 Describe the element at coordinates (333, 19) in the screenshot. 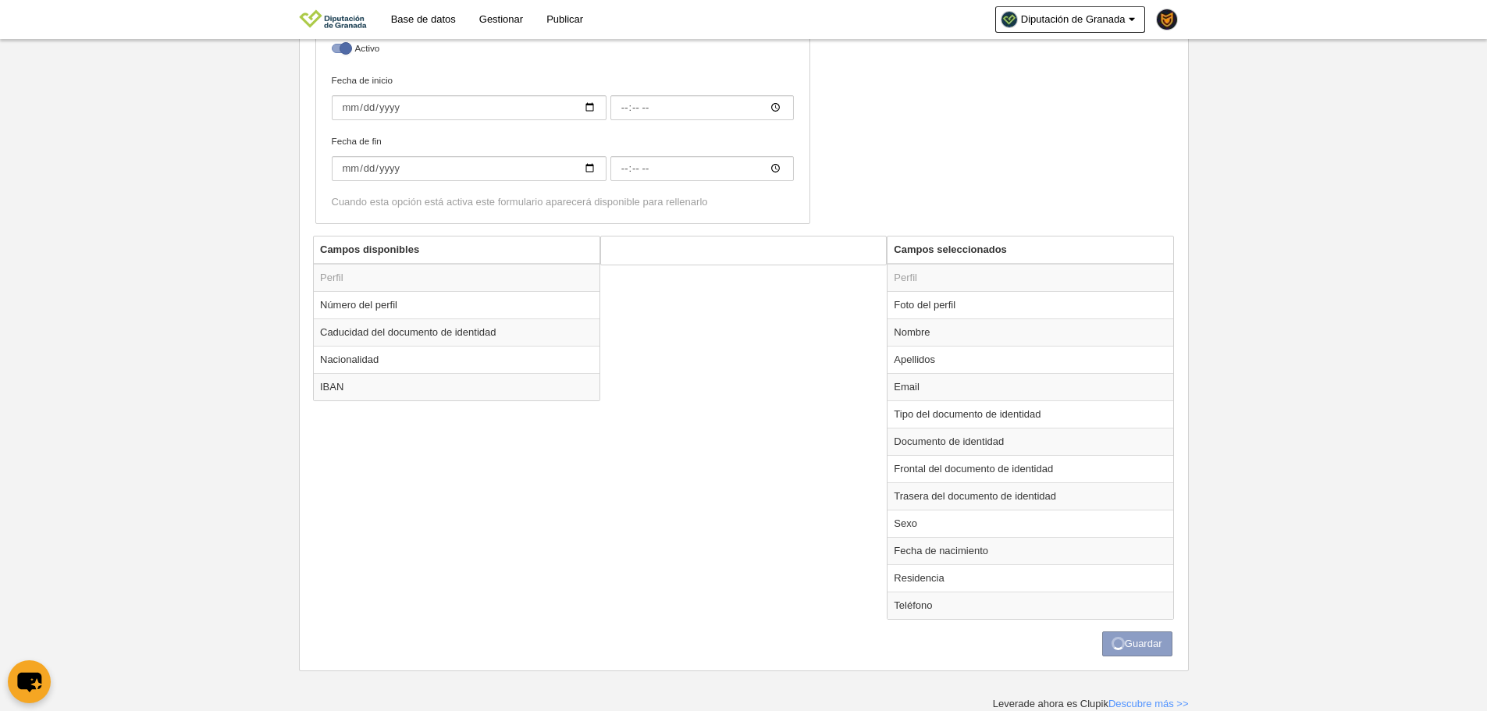

I see `img: Diputación de Granada` at that location.